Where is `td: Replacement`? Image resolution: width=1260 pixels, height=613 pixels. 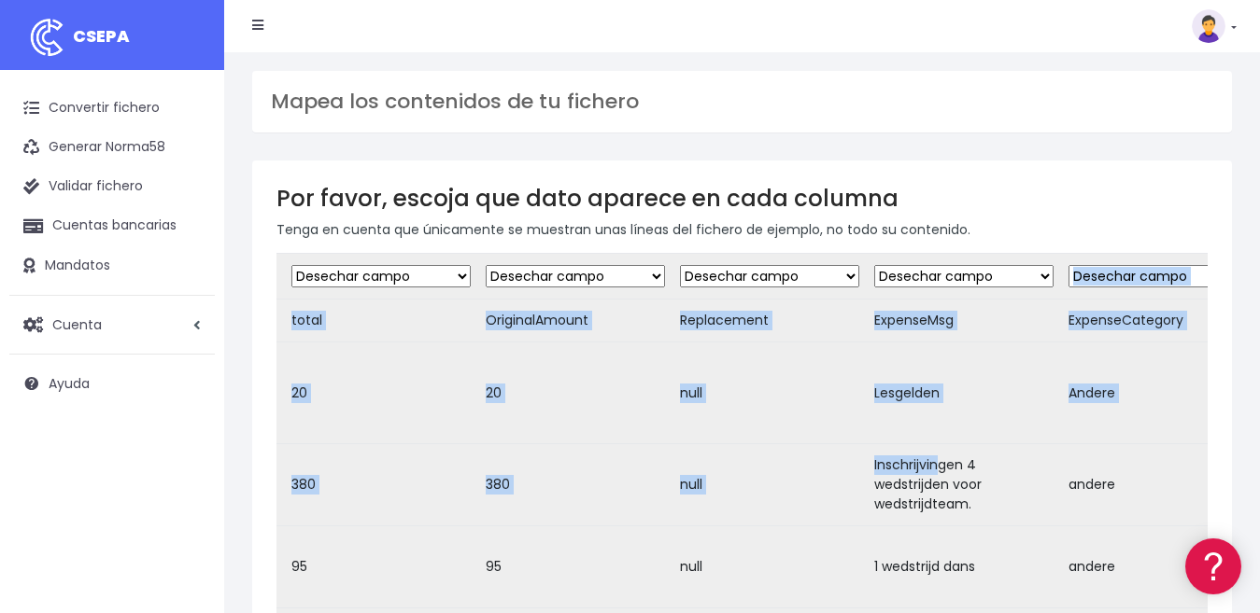 td: Replacement is located at coordinates (769, 321).